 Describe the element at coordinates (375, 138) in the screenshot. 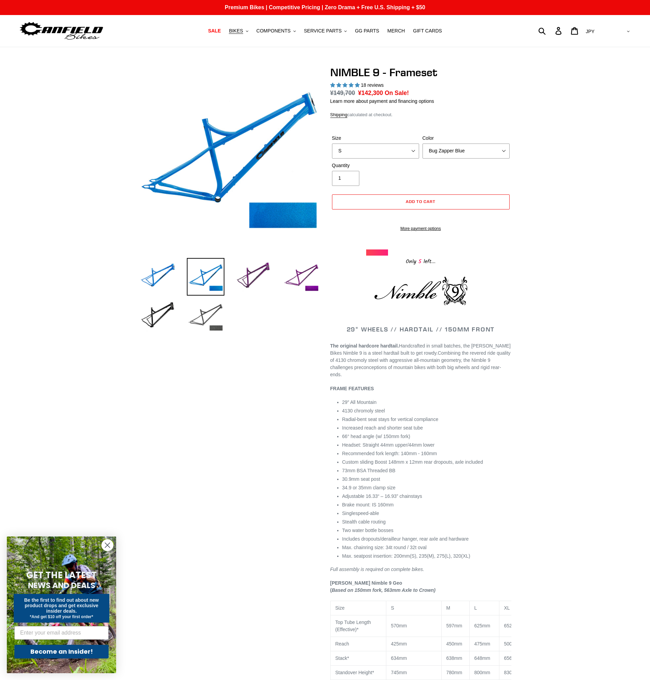

I see `label: Size` at that location.